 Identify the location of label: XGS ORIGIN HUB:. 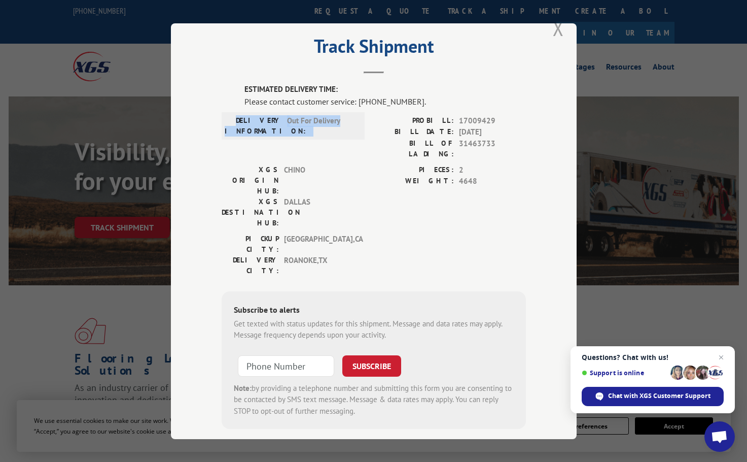
(250, 180).